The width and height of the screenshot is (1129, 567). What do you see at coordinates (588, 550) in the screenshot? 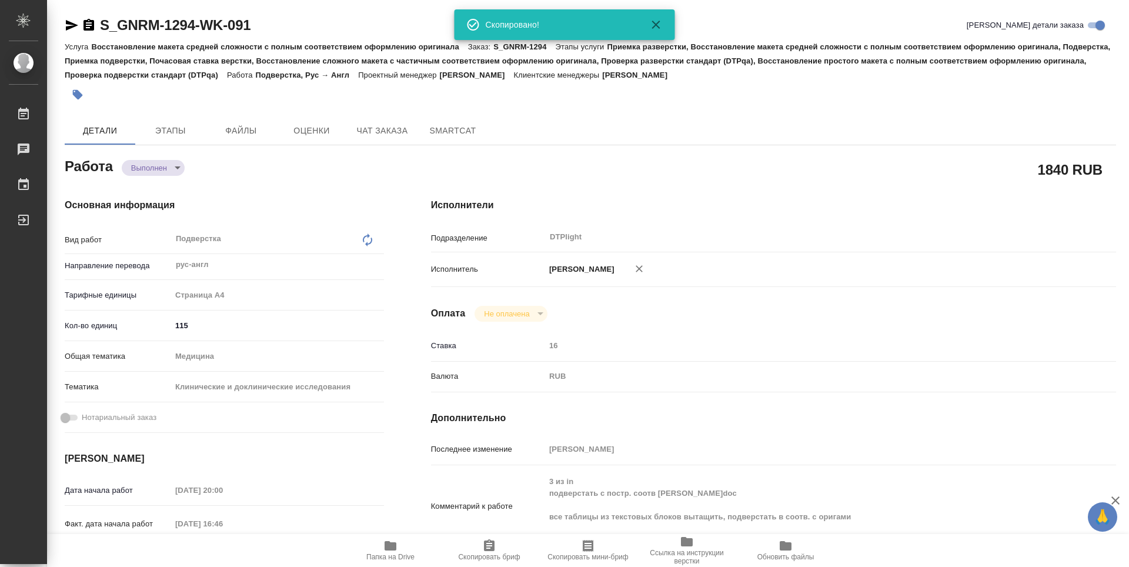
I see `button: Скопировать мини-бриф` at bounding box center [588, 550].